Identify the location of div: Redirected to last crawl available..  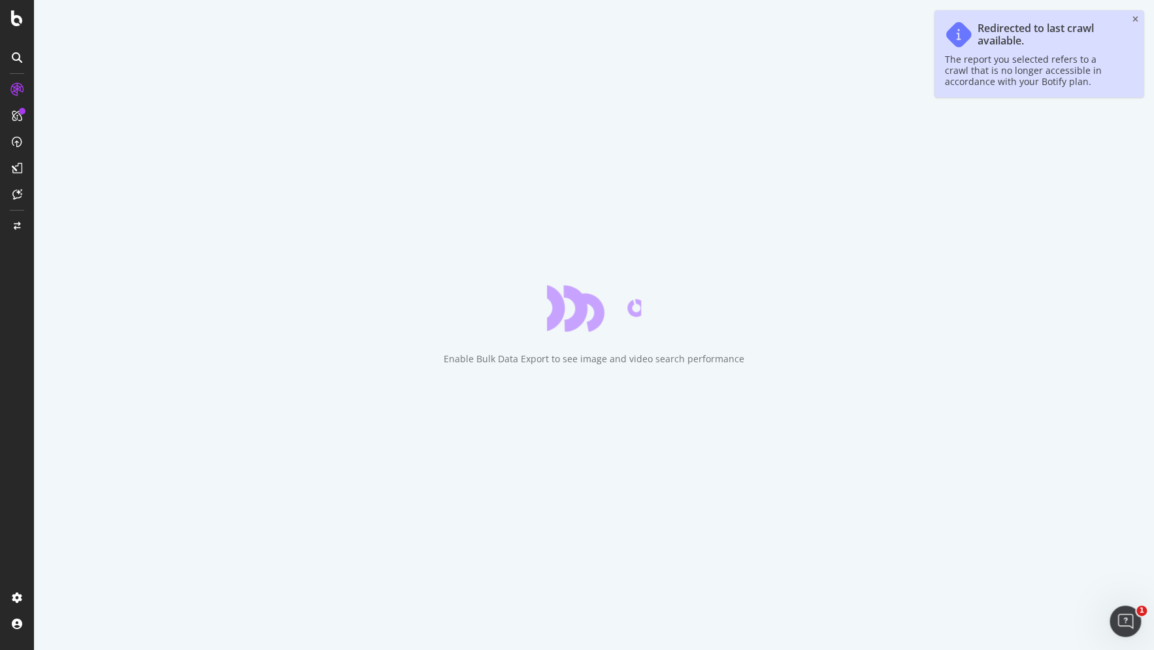
(1049, 35).